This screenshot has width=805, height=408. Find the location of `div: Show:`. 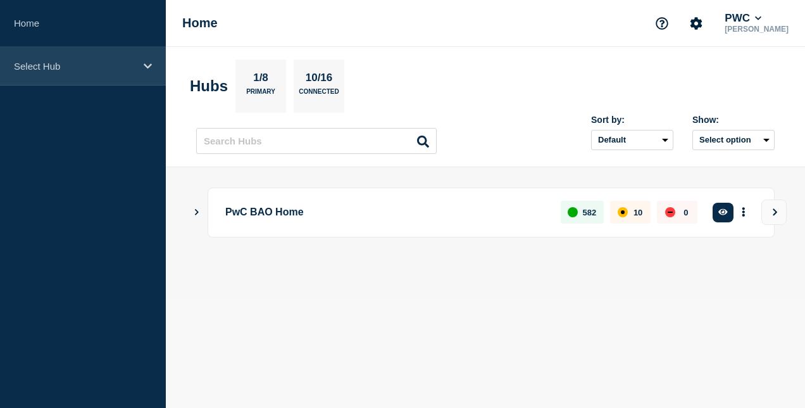

div: Show: is located at coordinates (734, 120).